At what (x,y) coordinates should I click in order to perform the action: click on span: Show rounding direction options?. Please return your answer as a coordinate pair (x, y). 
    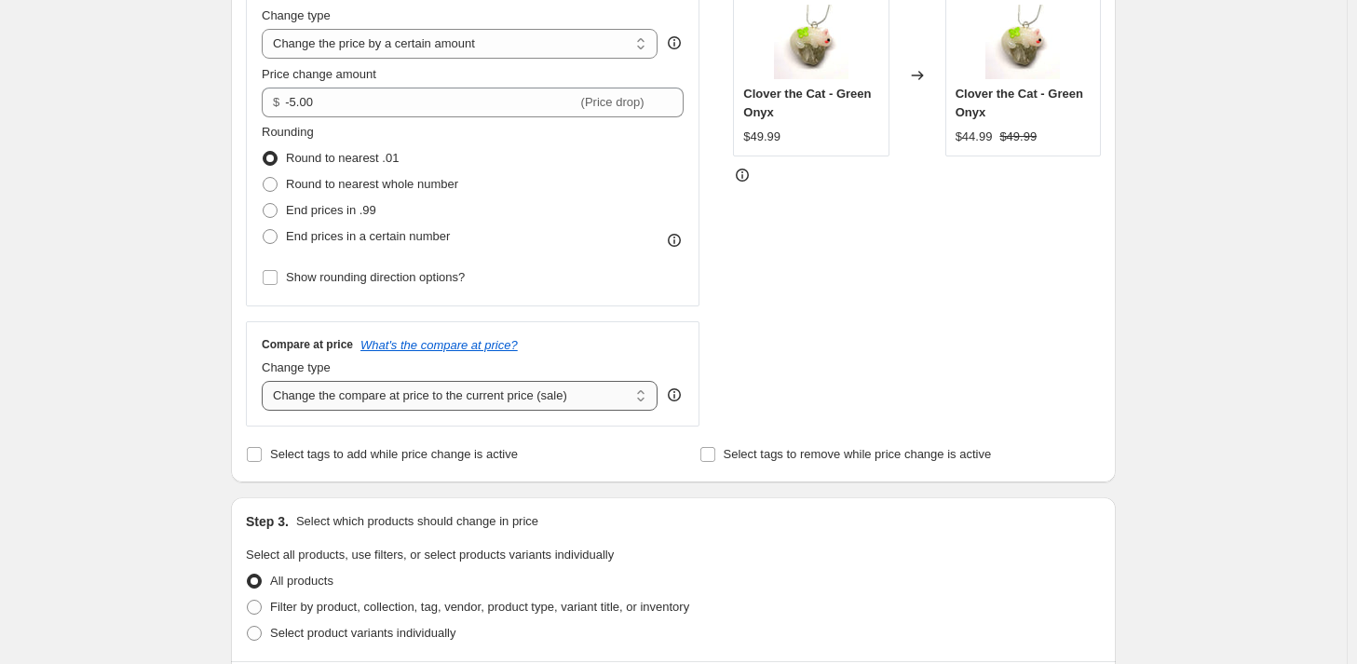
    Looking at the image, I should click on (375, 277).